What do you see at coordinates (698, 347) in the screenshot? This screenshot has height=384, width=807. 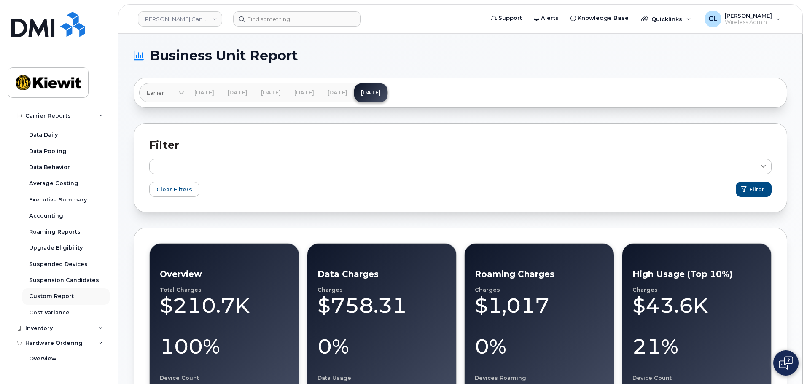 I see `div: 21%` at bounding box center [698, 347].